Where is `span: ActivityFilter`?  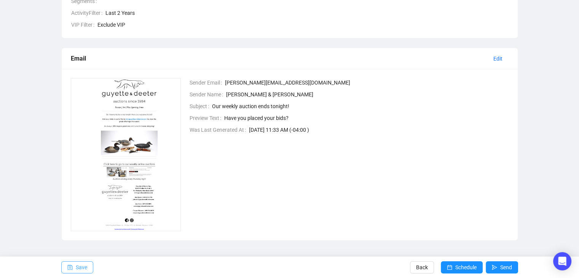 span: ActivityFilter is located at coordinates (88, 13).